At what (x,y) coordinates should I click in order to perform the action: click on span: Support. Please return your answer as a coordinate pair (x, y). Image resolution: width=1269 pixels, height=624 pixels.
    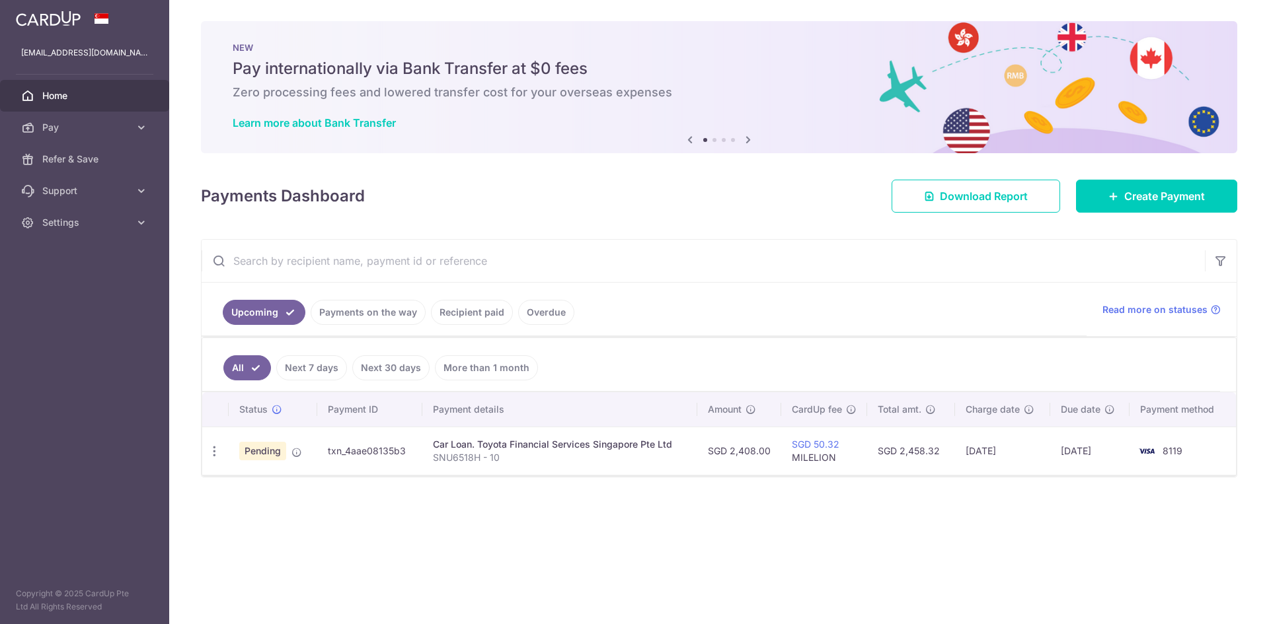
    Looking at the image, I should click on (86, 191).